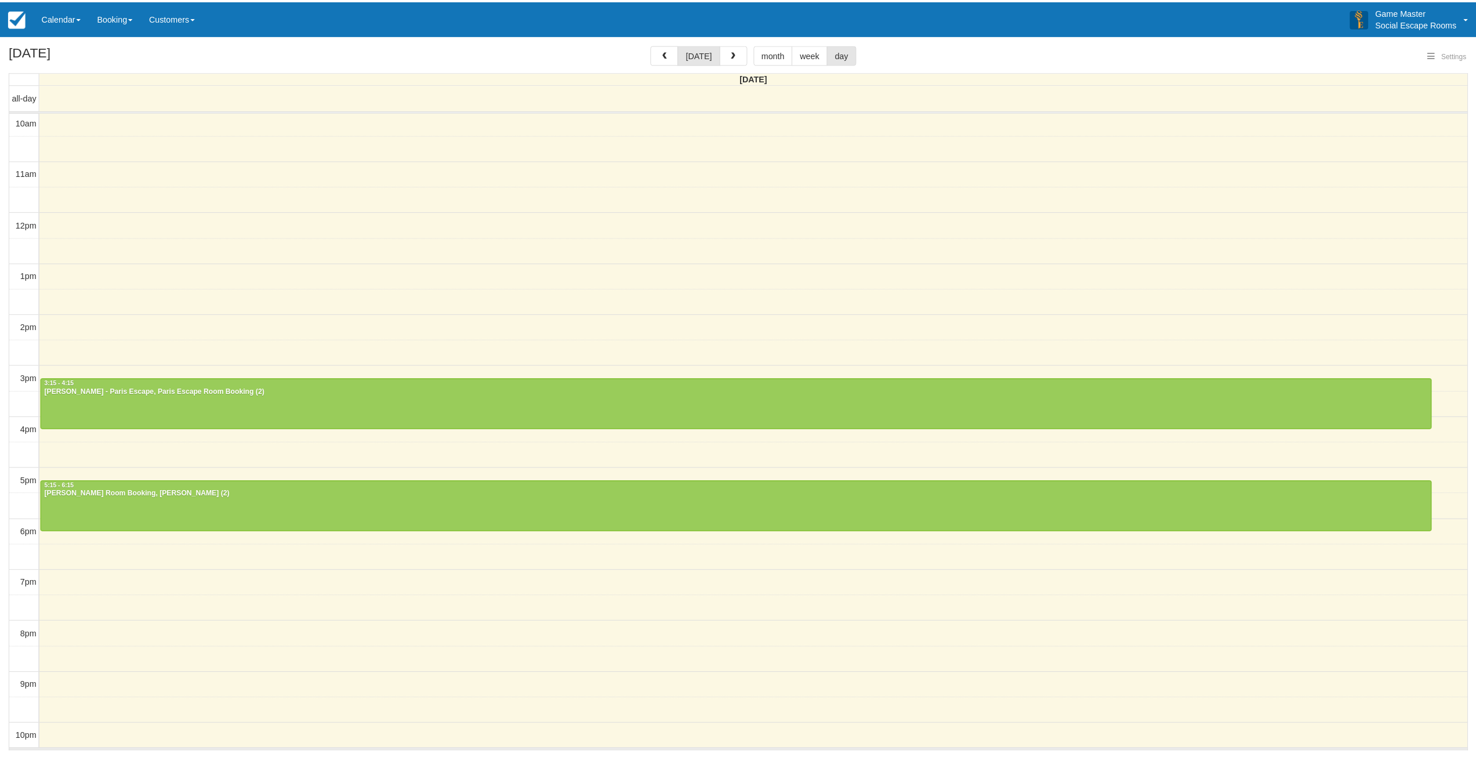  I want to click on span: 1pm, so click(28, 275).